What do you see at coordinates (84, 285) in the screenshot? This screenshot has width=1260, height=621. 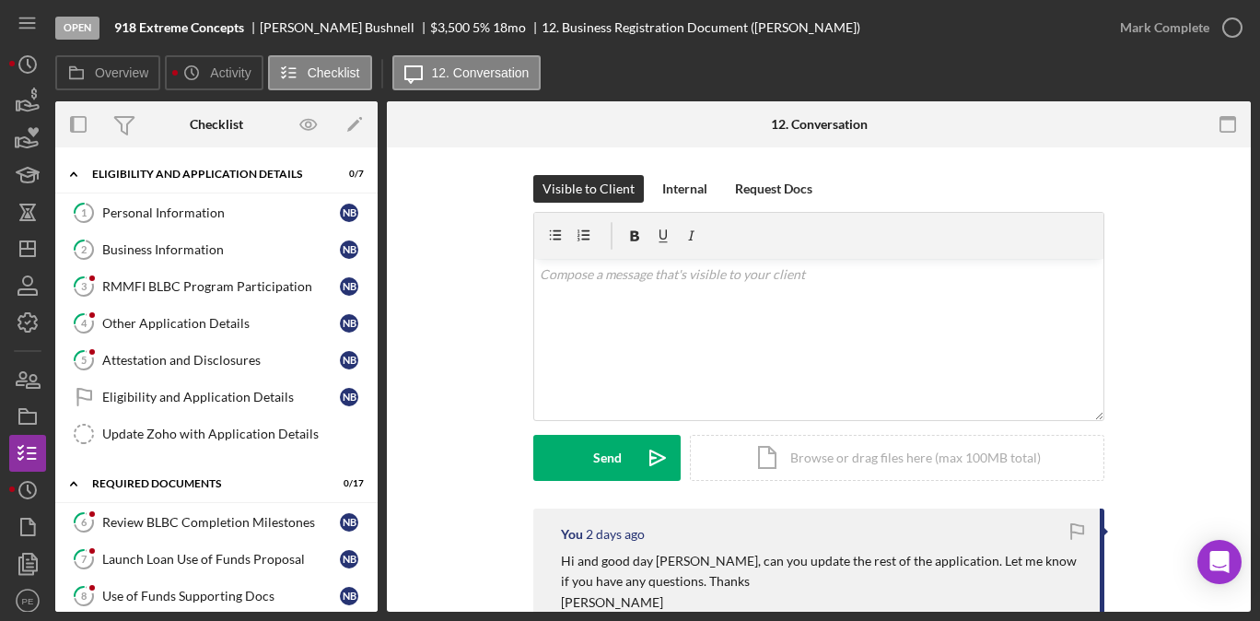 I see `tspan: 3` at bounding box center [84, 285].